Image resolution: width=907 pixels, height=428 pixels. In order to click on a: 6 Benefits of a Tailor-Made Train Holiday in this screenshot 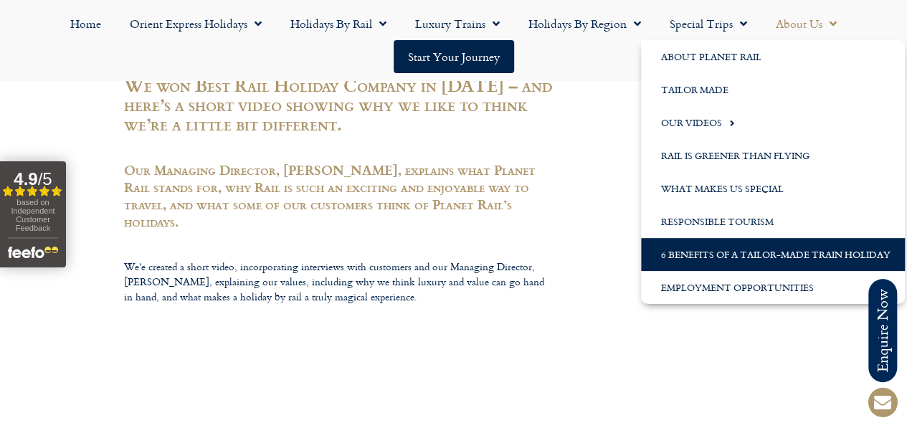, I will do `click(773, 255)`.